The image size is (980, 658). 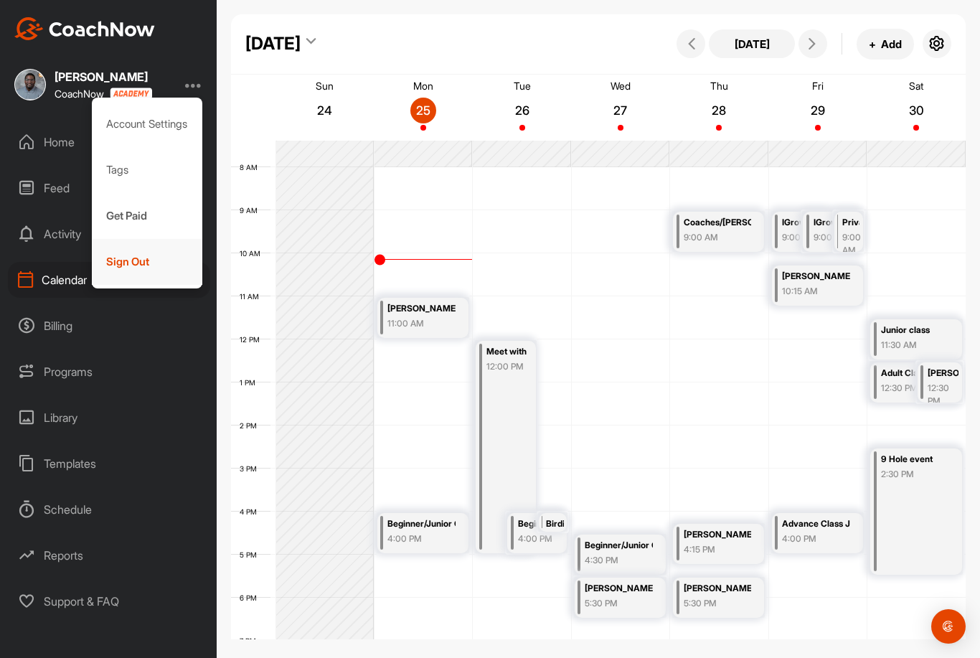 I want to click on a: August 30, 2025, so click(x=916, y=108).